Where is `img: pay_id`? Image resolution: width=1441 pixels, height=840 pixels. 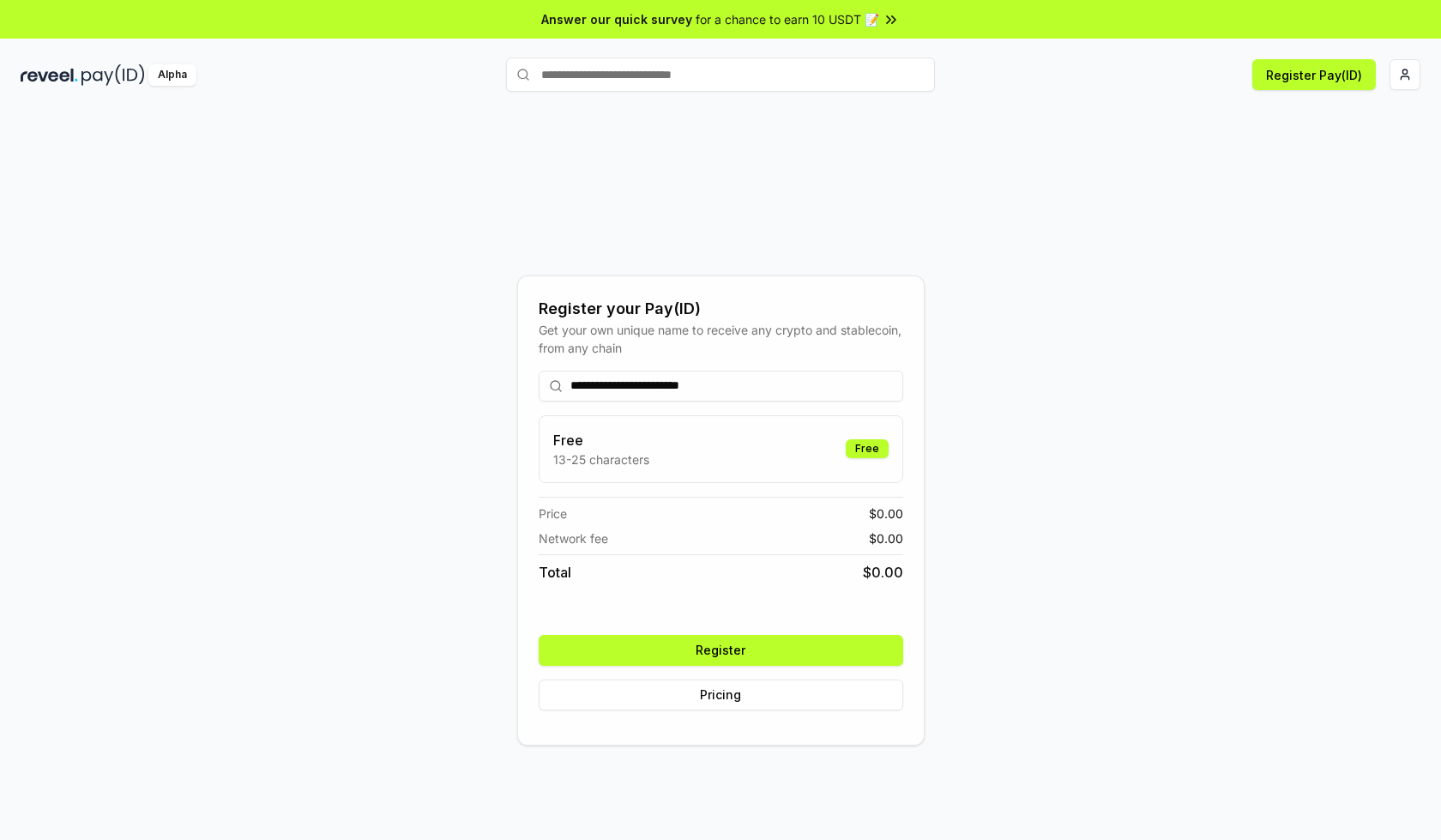
img: pay_id is located at coordinates (113, 75).